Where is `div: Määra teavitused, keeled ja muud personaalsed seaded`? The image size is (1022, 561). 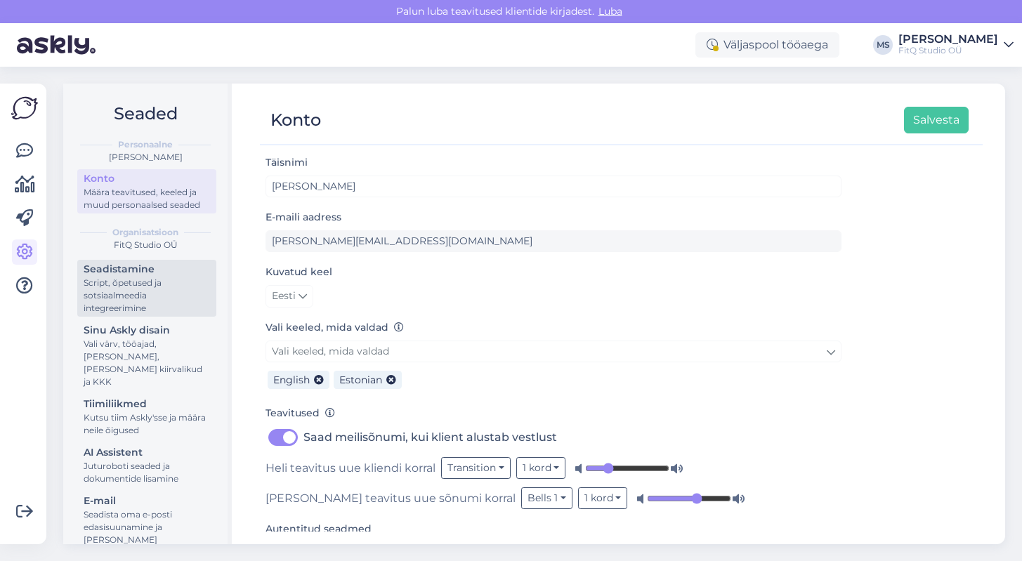
div: Määra teavitused, keeled ja muud personaalsed seaded is located at coordinates (147, 199).